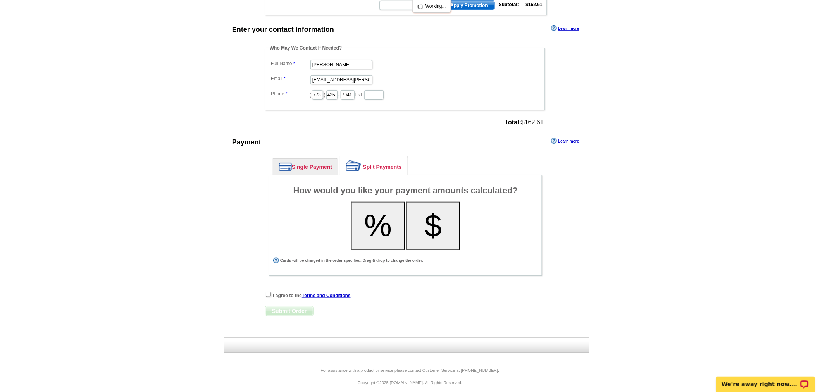 The image size is (820, 392). I want to click on label: Email, so click(290, 79).